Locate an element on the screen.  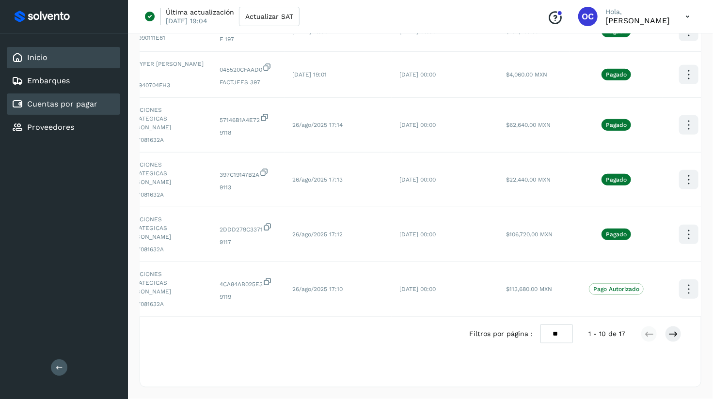
span: $113,680.00 MXN is located at coordinates (529, 289).